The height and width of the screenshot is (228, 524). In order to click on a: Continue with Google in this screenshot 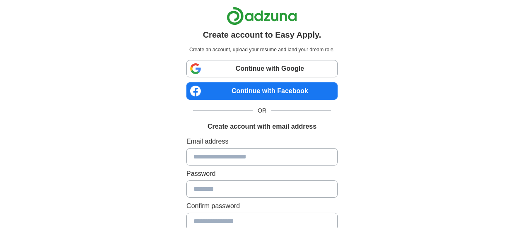, I will do `click(262, 69)`.